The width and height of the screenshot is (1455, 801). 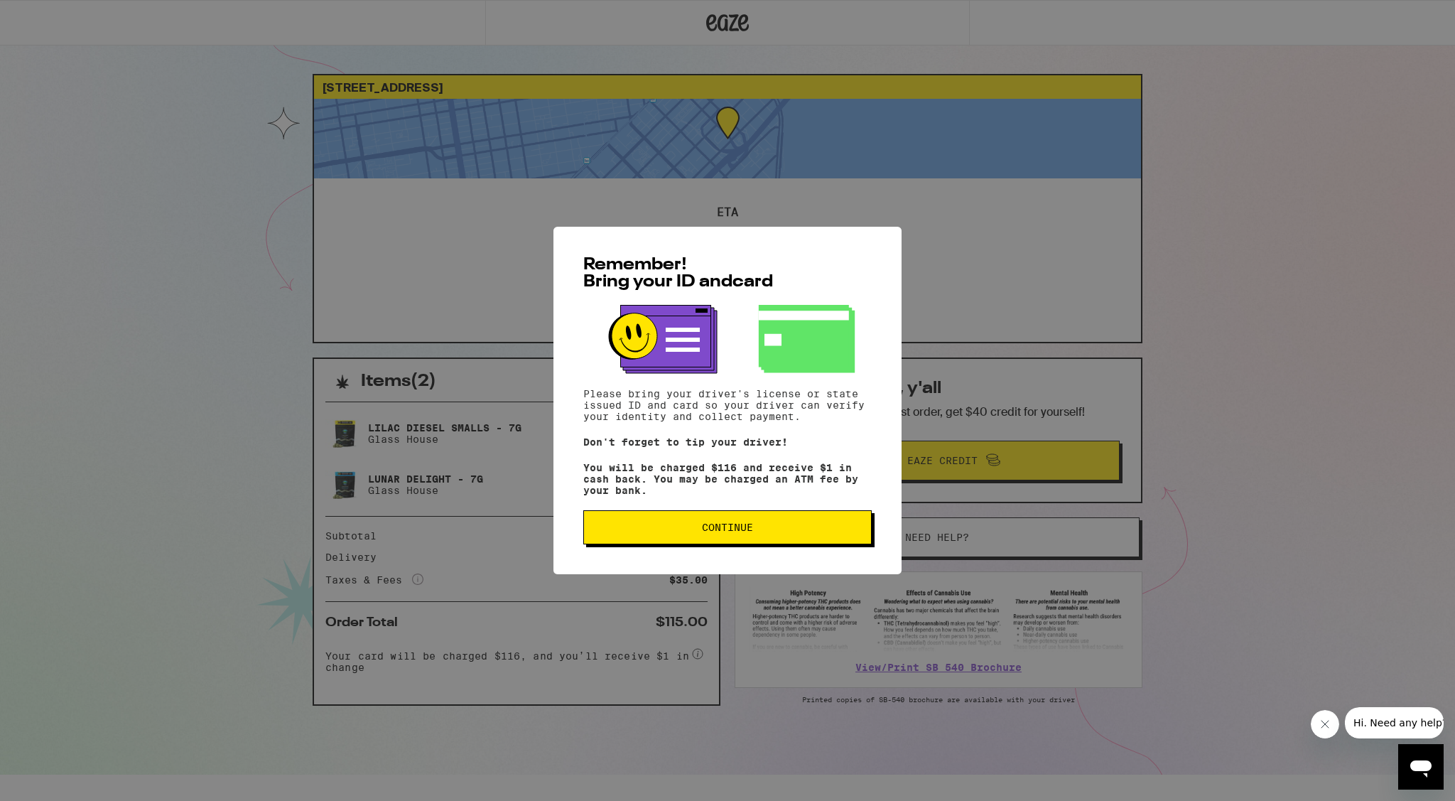 I want to click on p: You will be charged $116 and receive $1 in cash back. You may be charged an ATM fee by your bank., so click(x=727, y=479).